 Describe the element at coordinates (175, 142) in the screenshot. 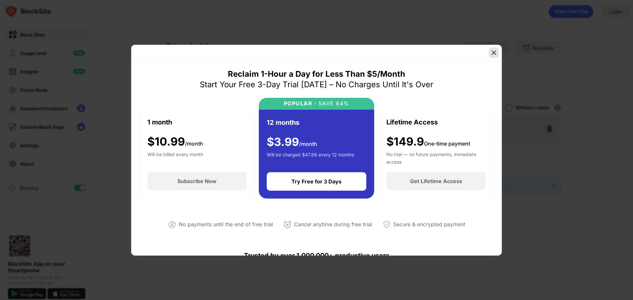

I see `div: $ 10.99` at that location.